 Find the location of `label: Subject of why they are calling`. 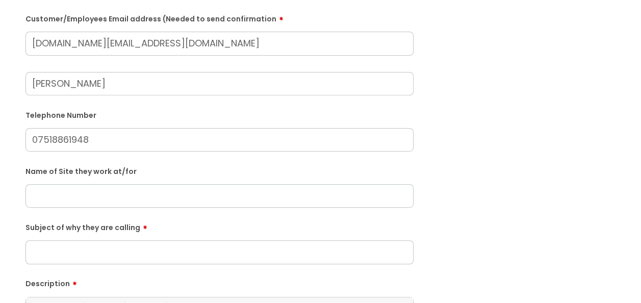

label: Subject of why they are calling is located at coordinates (219, 226).